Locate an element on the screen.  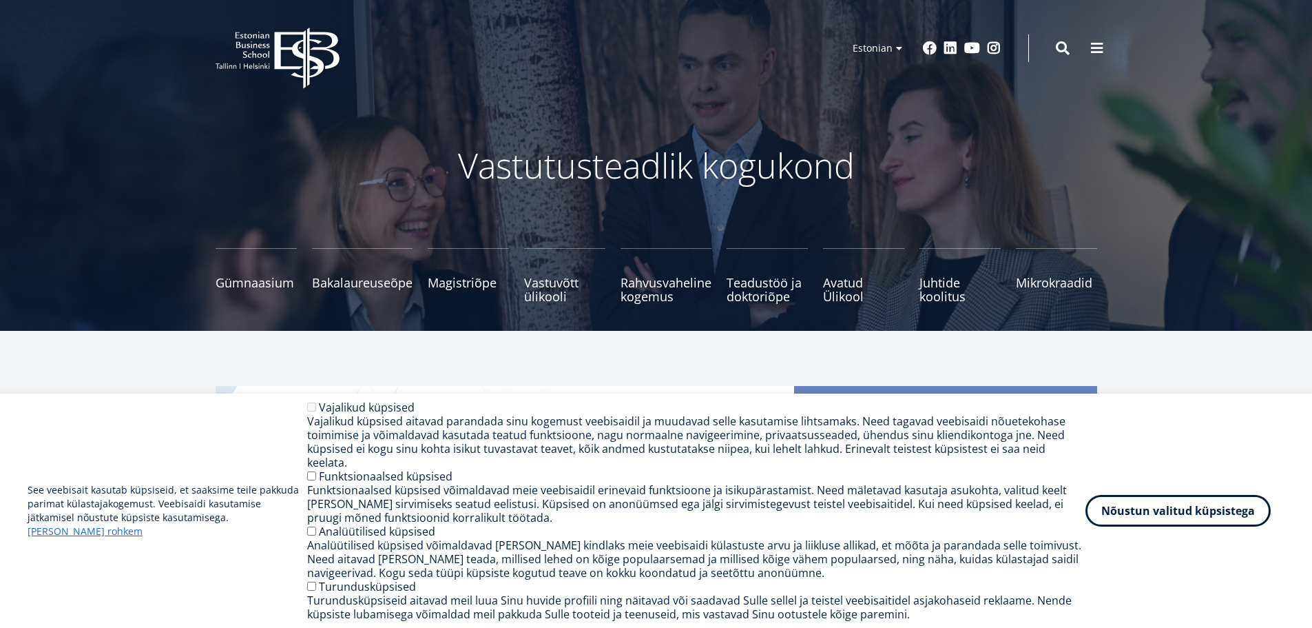
span: Vastuvõtt ülikooli is located at coordinates (565, 289).